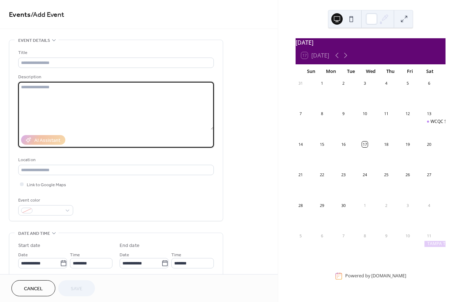 The height and width of the screenshot is (302, 463). I want to click on span: Event details, so click(34, 40).